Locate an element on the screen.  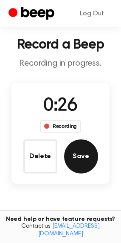
h1: Record a Beep is located at coordinates (60, 45).